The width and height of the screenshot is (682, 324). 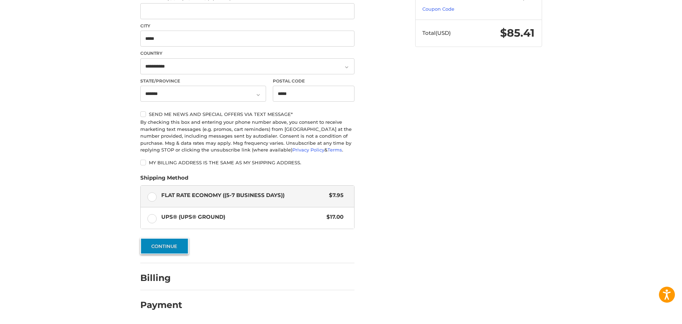 What do you see at coordinates (164, 179) in the screenshot?
I see `legend: Shipping Method` at bounding box center [164, 179].